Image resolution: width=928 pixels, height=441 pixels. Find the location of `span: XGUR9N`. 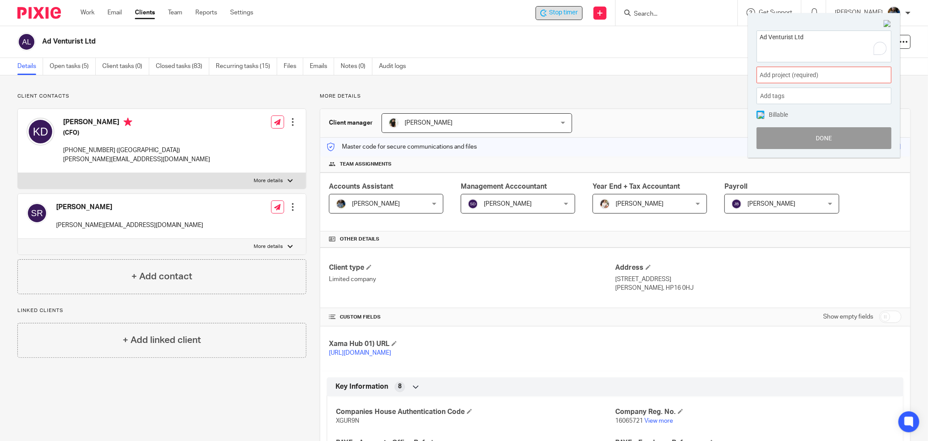

span: XGUR9N is located at coordinates (348, 420).